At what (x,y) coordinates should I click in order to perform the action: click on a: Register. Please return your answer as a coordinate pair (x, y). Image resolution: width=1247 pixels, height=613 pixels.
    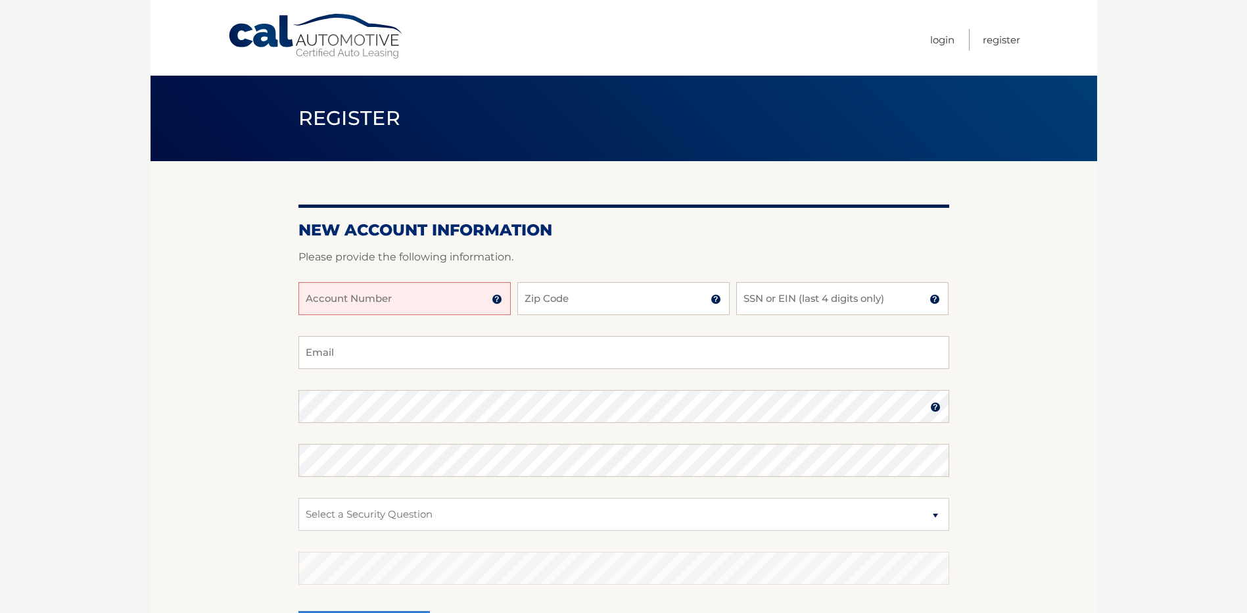
    Looking at the image, I should click on (1001, 39).